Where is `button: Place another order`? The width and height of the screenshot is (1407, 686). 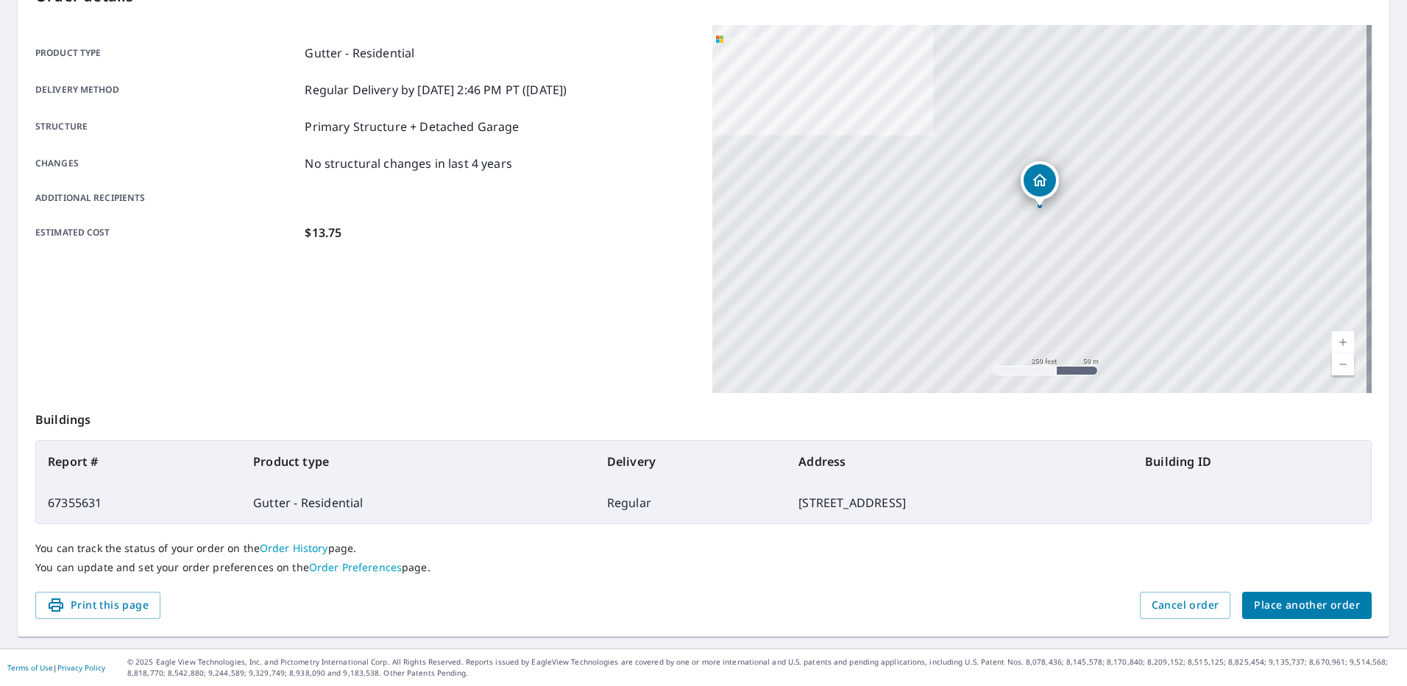
button: Place another order is located at coordinates (1307, 605).